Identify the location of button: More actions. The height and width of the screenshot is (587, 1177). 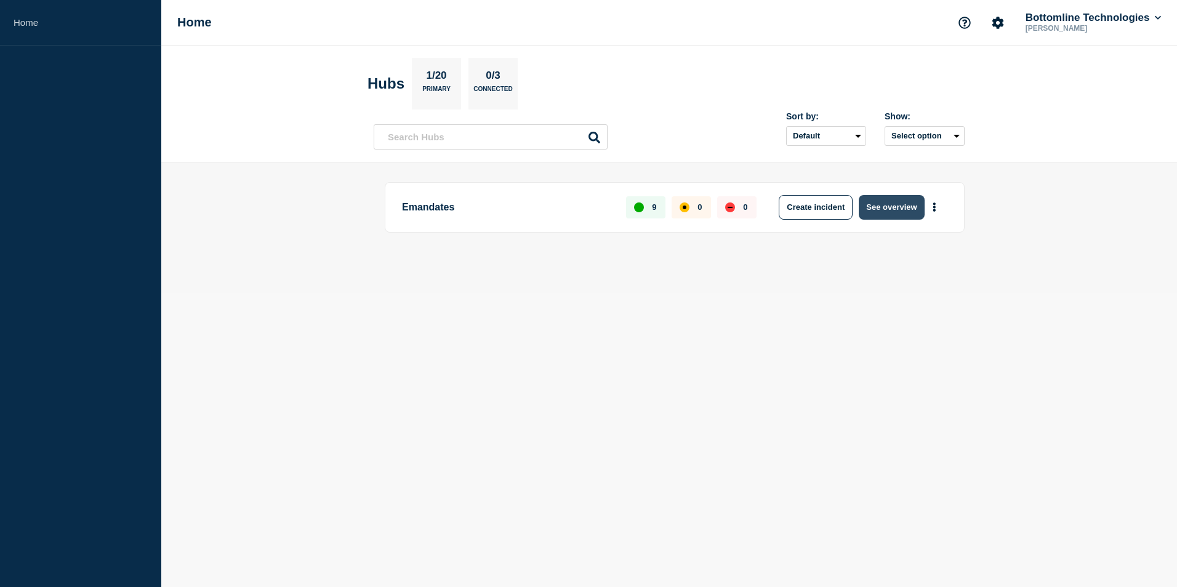
(934, 207).